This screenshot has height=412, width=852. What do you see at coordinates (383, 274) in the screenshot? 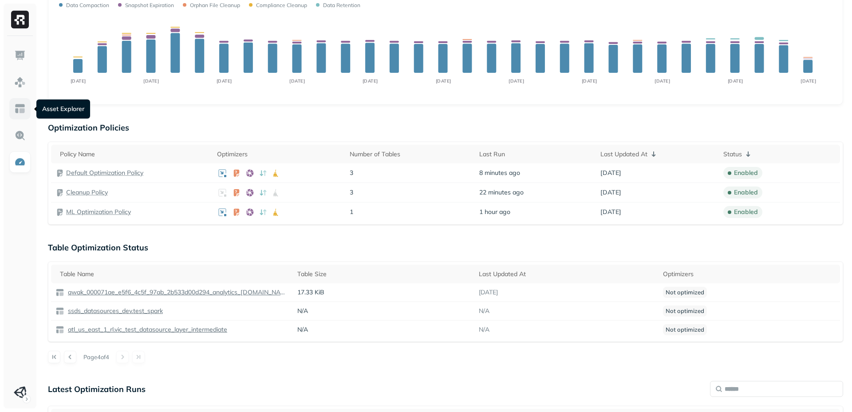
I see `div: Table Size` at bounding box center [383, 274].